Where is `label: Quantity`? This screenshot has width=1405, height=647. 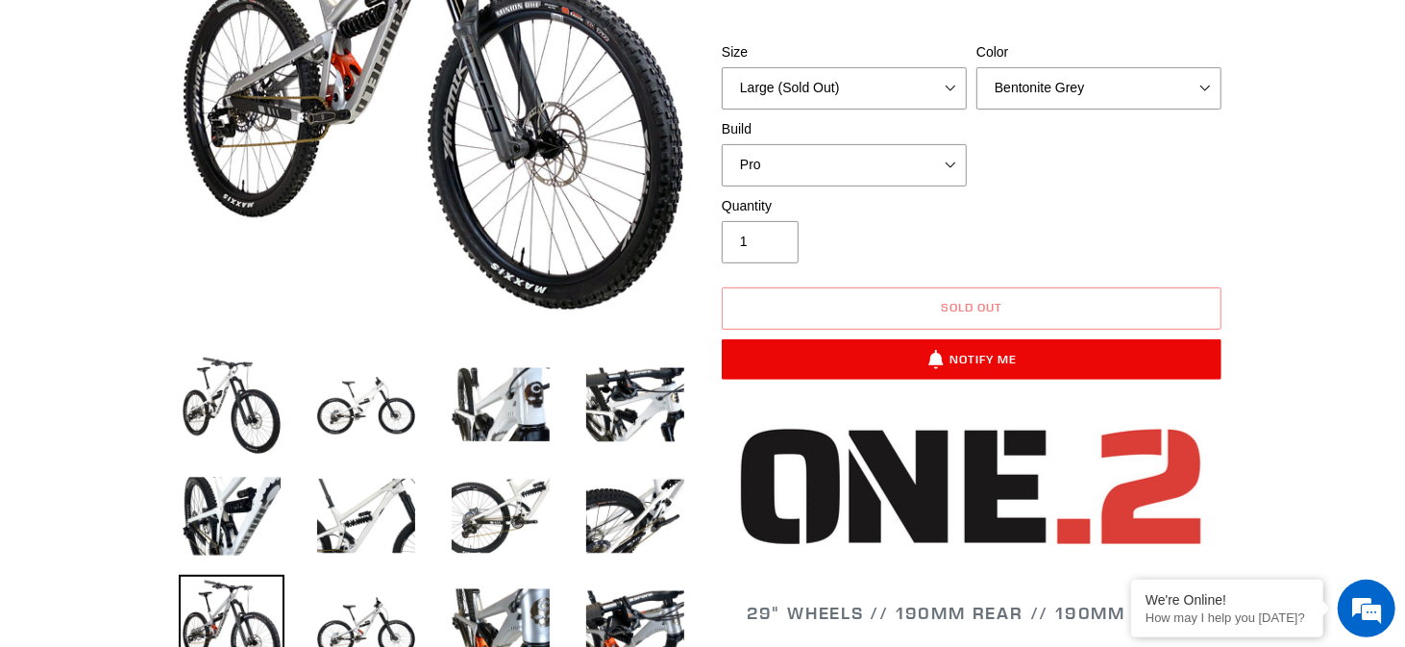
label: Quantity is located at coordinates (844, 206).